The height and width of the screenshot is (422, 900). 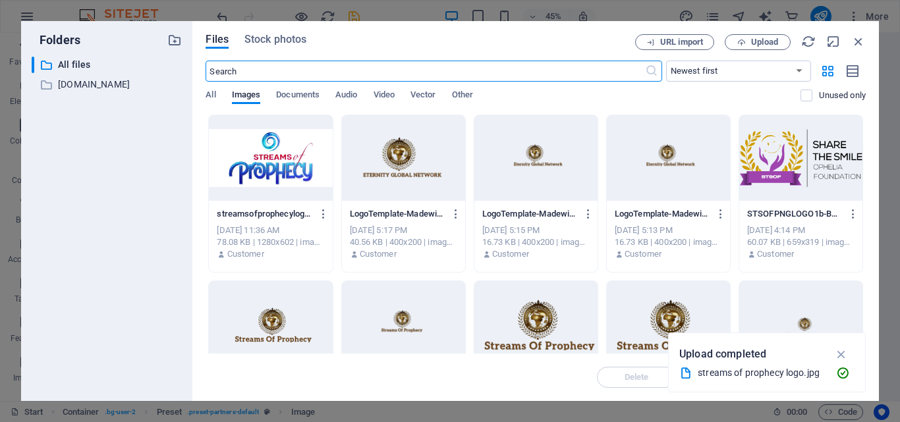 What do you see at coordinates (264, 214) in the screenshot?
I see `p: streamsofprophecylogo-Gff3vg-Y1JveAL59LWFTcQ.jpg` at bounding box center [264, 214].